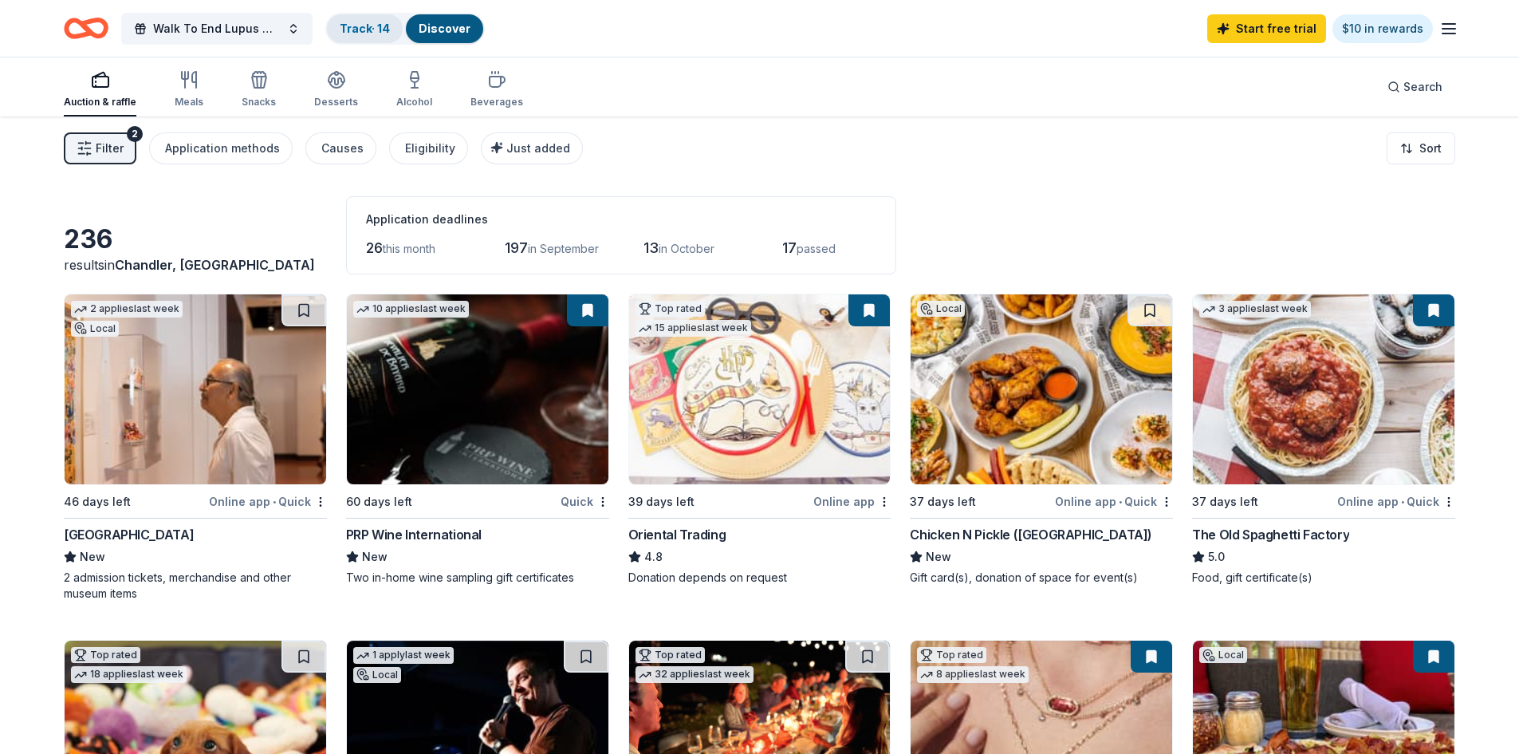 The height and width of the screenshot is (754, 1519). I want to click on a: Track· 14, so click(364, 28).